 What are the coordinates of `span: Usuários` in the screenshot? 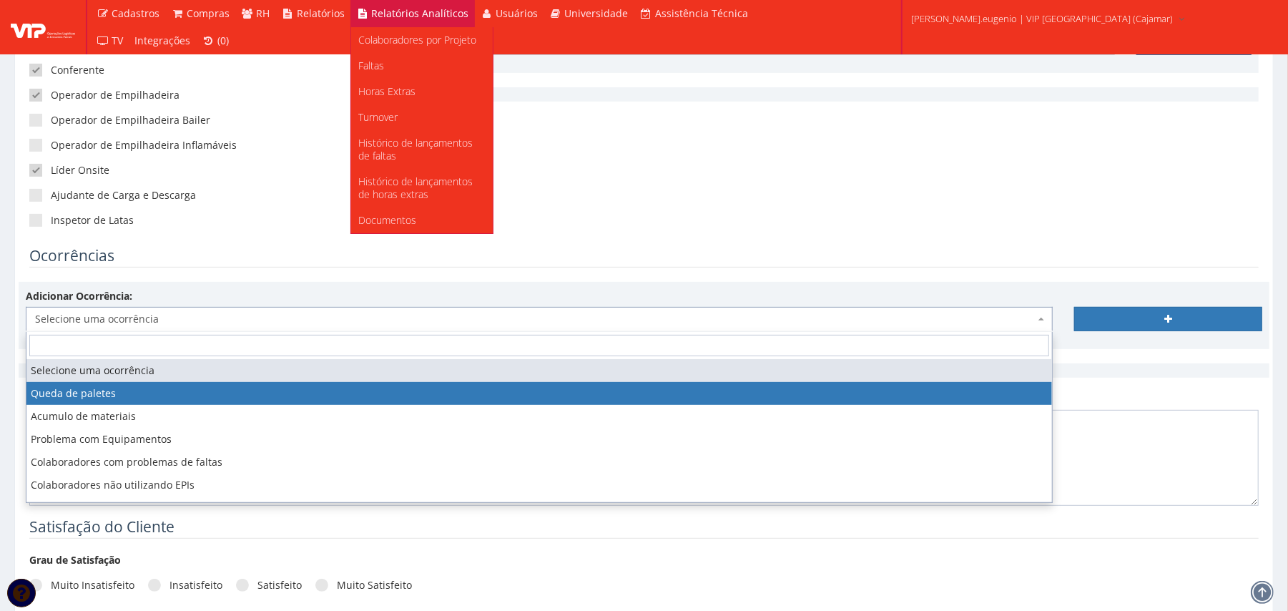 It's located at (516, 13).